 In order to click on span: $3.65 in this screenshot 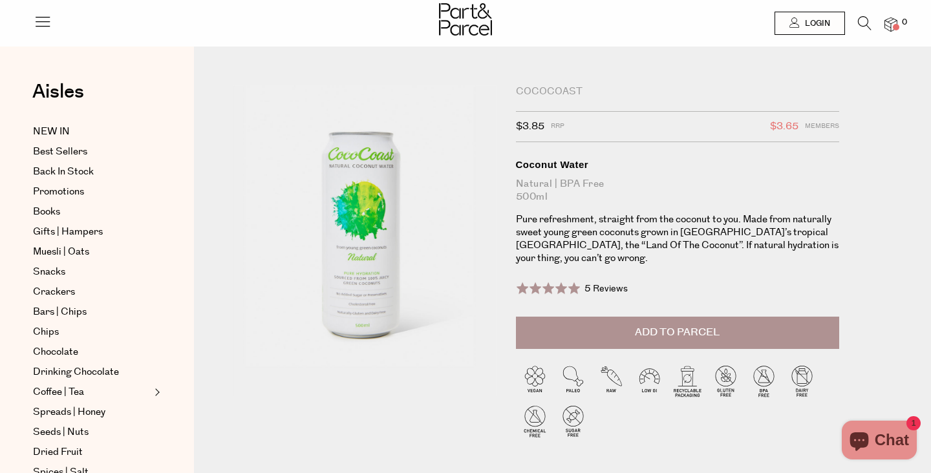, I will do `click(784, 127)`.